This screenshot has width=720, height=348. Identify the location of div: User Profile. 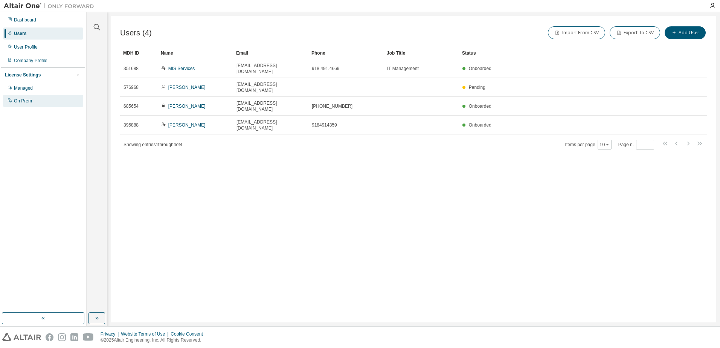
(26, 47).